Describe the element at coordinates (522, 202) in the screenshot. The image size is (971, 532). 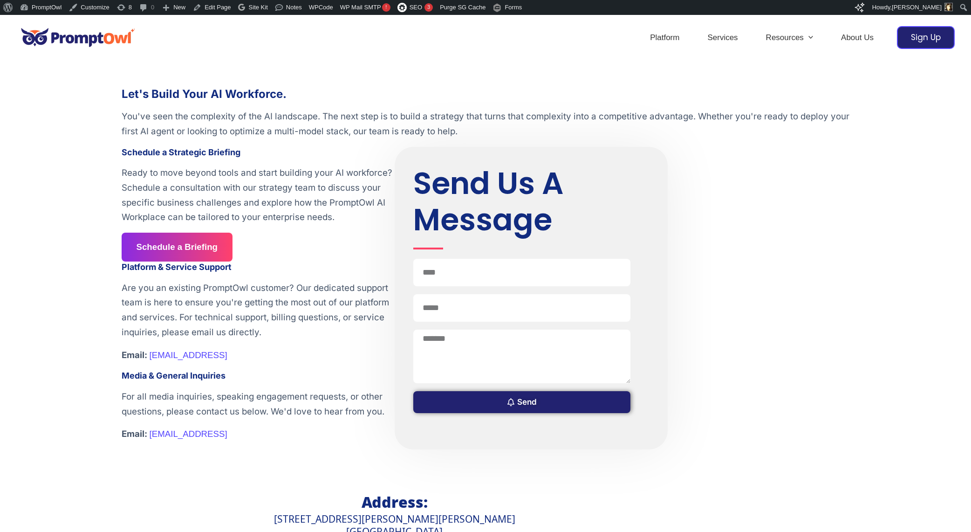
I see `h3: Send Us A Message` at that location.